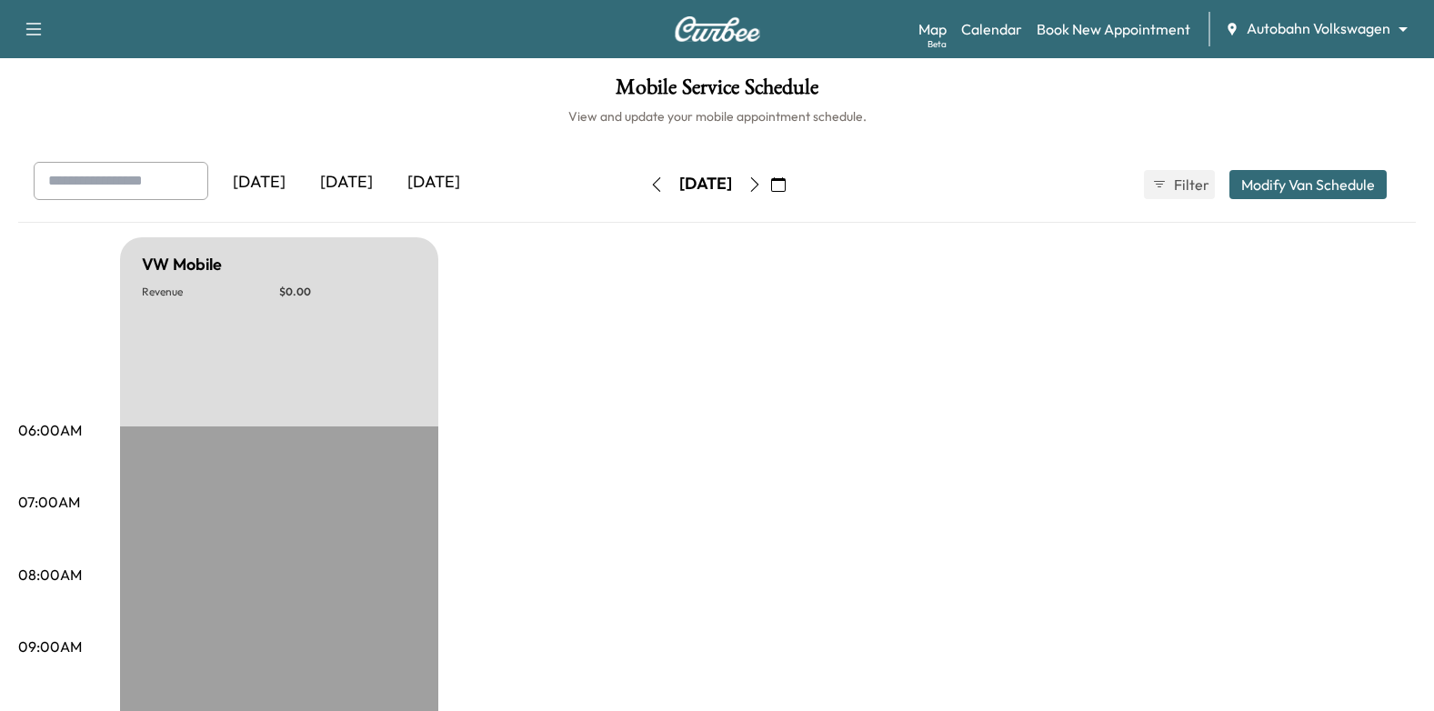  Describe the element at coordinates (347, 292) in the screenshot. I see `p: $ 0.00` at that location.